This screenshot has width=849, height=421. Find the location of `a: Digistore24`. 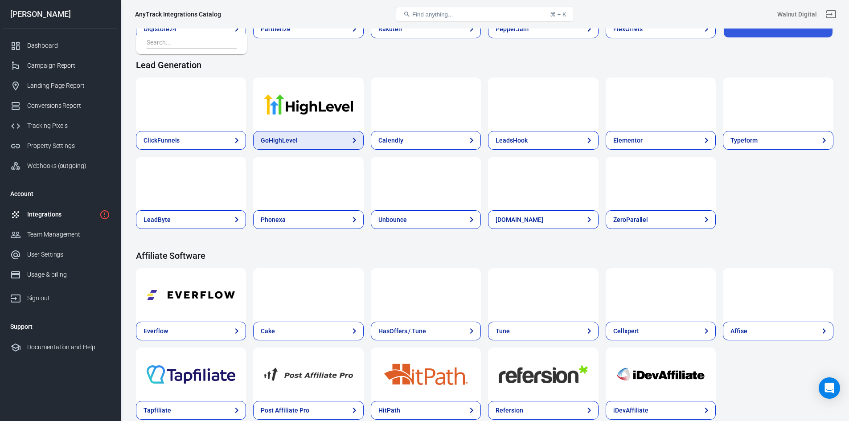

a: Digistore24 is located at coordinates (191, 29).